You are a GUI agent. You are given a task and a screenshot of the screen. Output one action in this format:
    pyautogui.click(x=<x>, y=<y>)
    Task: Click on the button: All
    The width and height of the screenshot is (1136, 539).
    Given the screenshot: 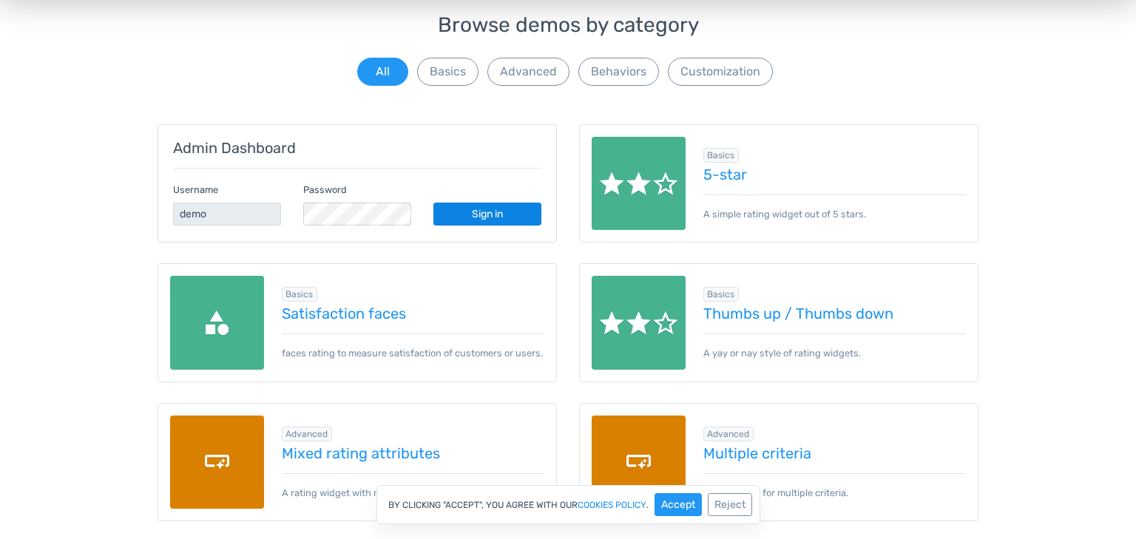 What is the action you would take?
    pyautogui.click(x=382, y=72)
    